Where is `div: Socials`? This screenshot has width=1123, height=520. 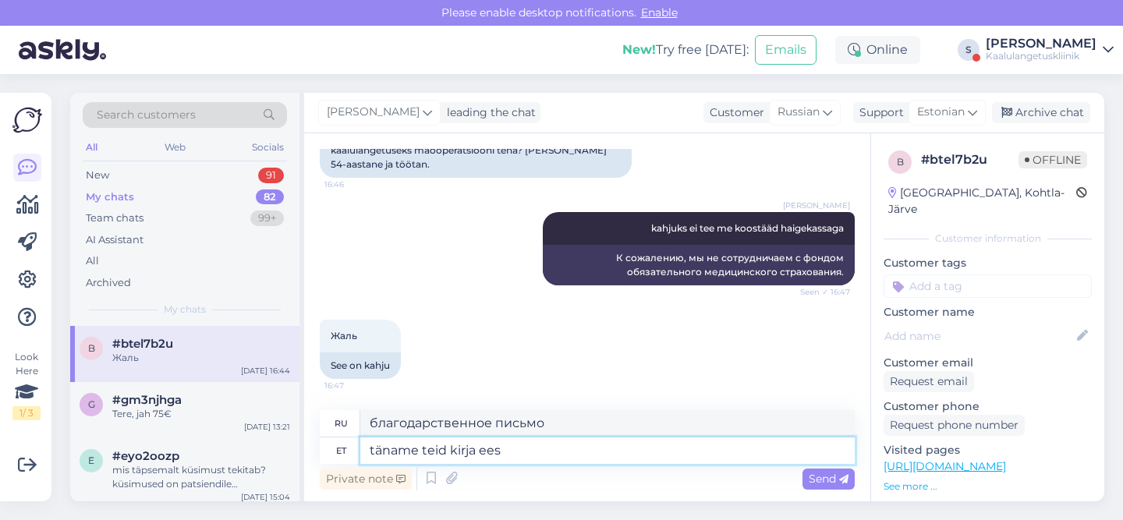
div: Socials is located at coordinates (267, 147).